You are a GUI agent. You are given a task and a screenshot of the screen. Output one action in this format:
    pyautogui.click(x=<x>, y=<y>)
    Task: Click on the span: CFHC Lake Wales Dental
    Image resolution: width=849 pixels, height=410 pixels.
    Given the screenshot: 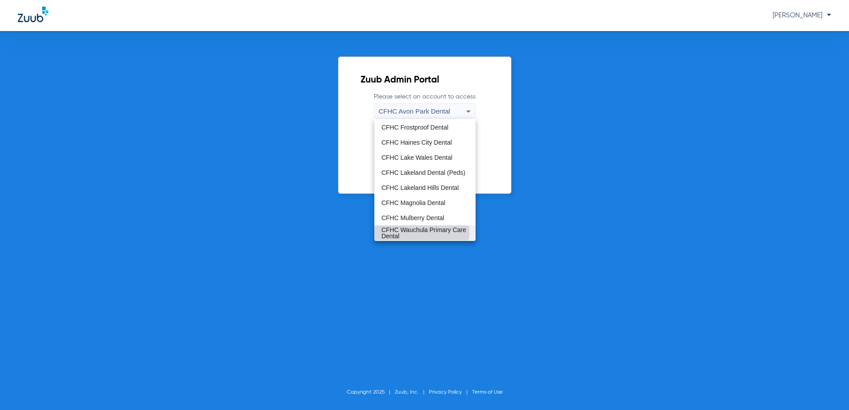 What is the action you would take?
    pyautogui.click(x=417, y=158)
    